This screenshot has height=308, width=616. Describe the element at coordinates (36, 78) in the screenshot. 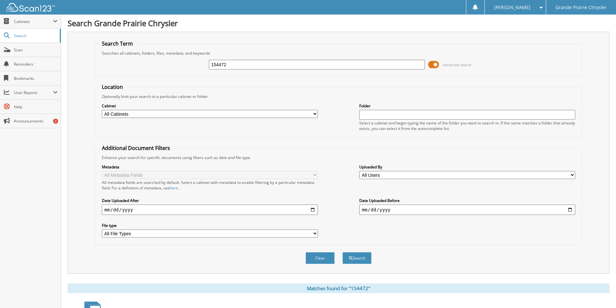

I see `span: Bookmarks` at that location.